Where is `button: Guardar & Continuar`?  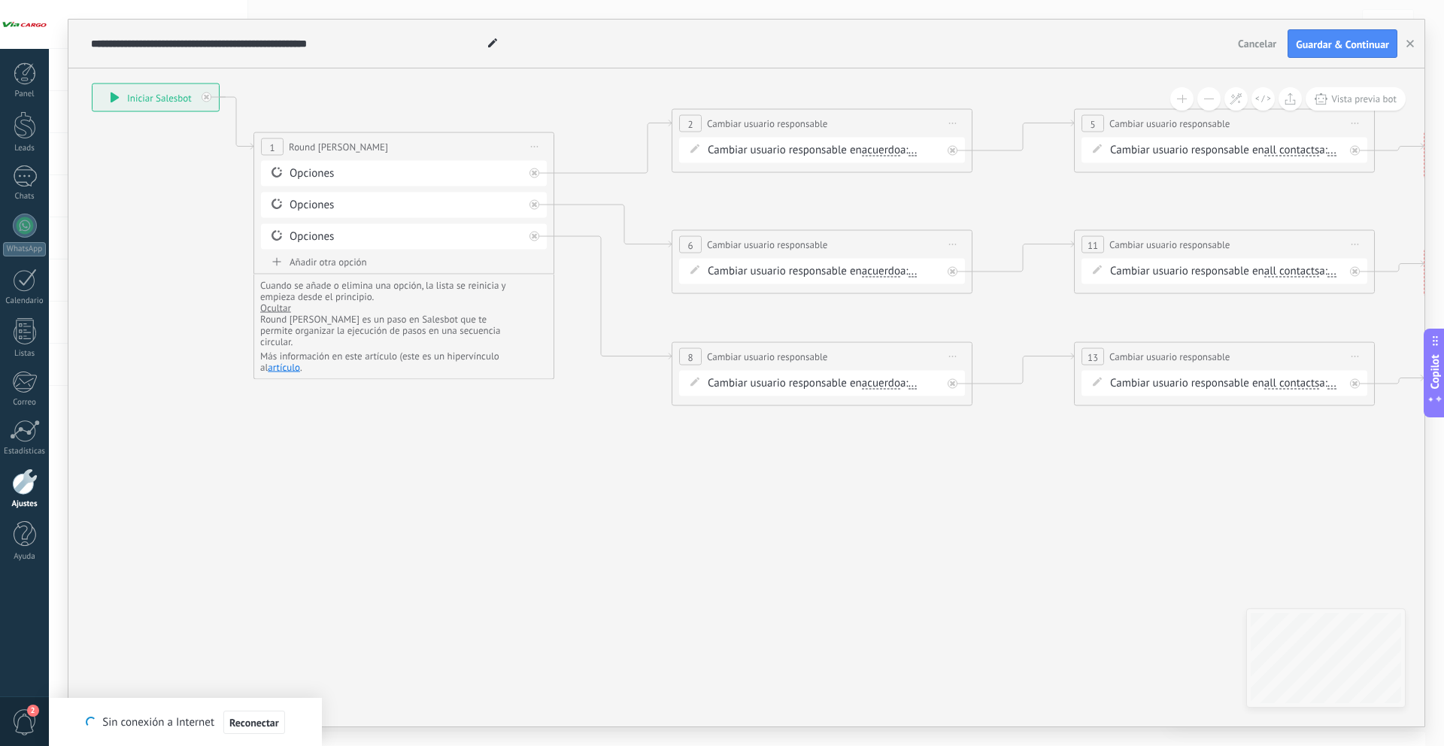 button: Guardar & Continuar is located at coordinates (1343, 44).